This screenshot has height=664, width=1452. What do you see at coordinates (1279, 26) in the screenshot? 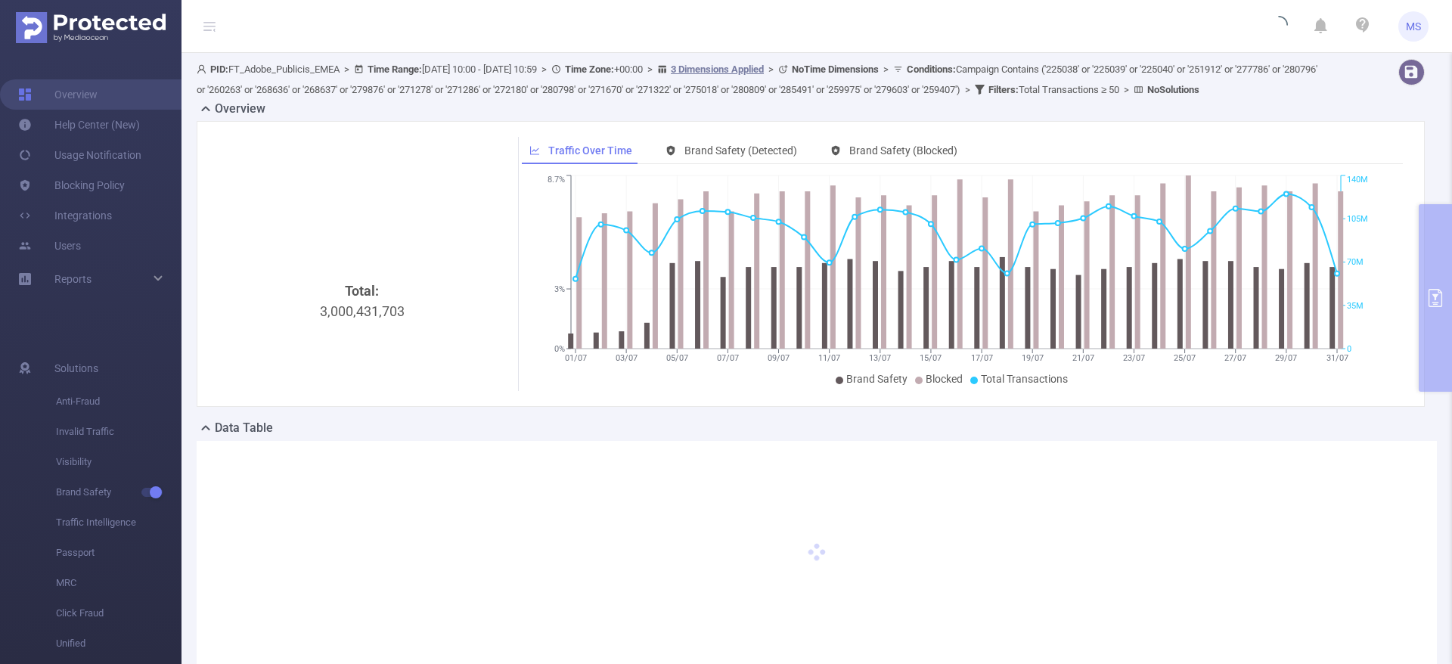
I see `i: icon: loading` at bounding box center [1279, 26].